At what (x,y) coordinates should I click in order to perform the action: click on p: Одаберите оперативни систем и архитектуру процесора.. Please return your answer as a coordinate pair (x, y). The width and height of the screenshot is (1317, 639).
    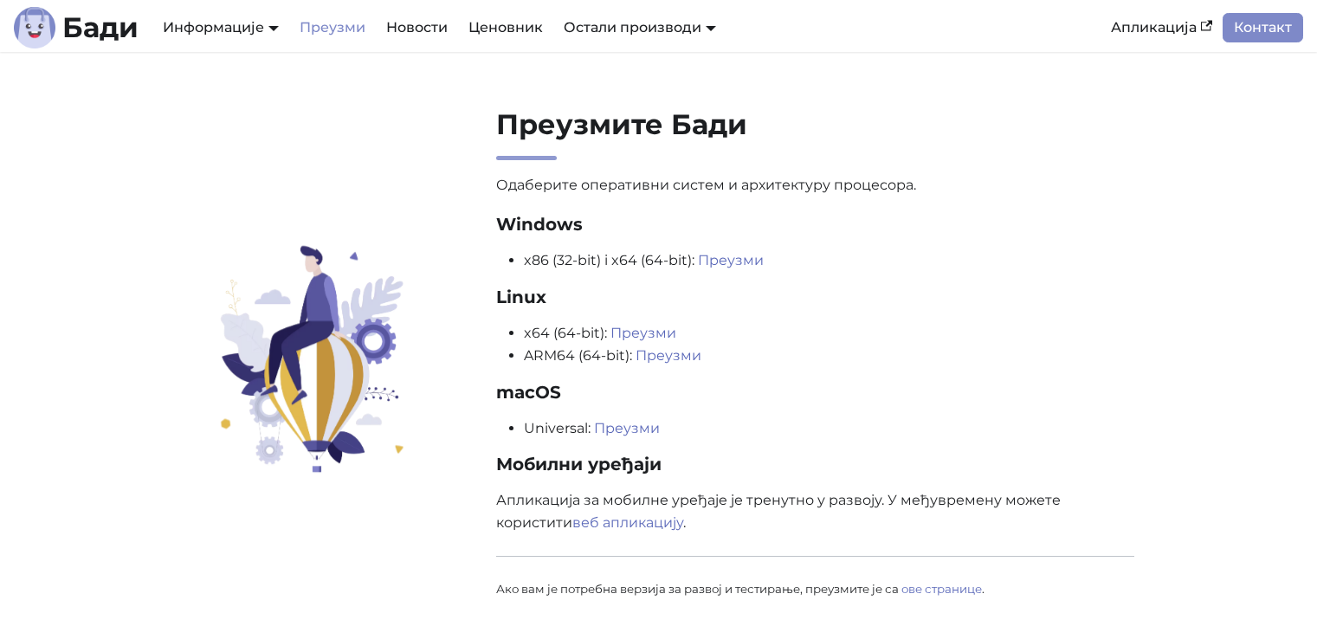
    Looking at the image, I should click on (816, 185).